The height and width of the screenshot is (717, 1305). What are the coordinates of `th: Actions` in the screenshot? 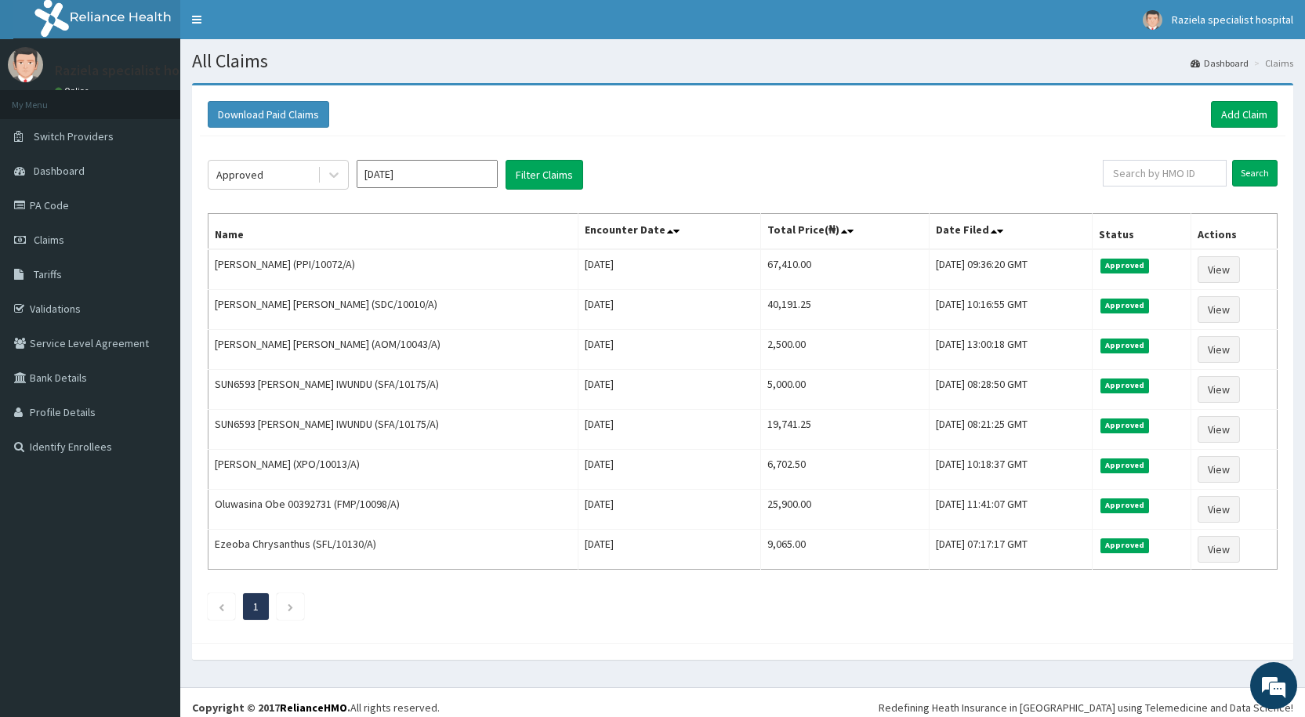 It's located at (1234, 232).